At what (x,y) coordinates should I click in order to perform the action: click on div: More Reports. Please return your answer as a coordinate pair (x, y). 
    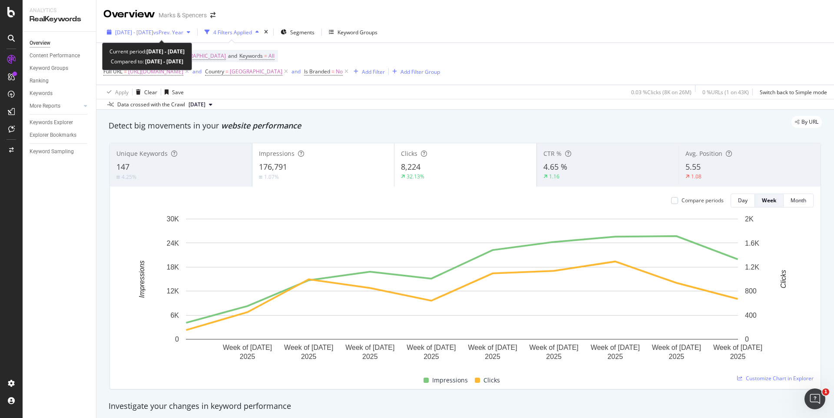
    Looking at the image, I should click on (45, 106).